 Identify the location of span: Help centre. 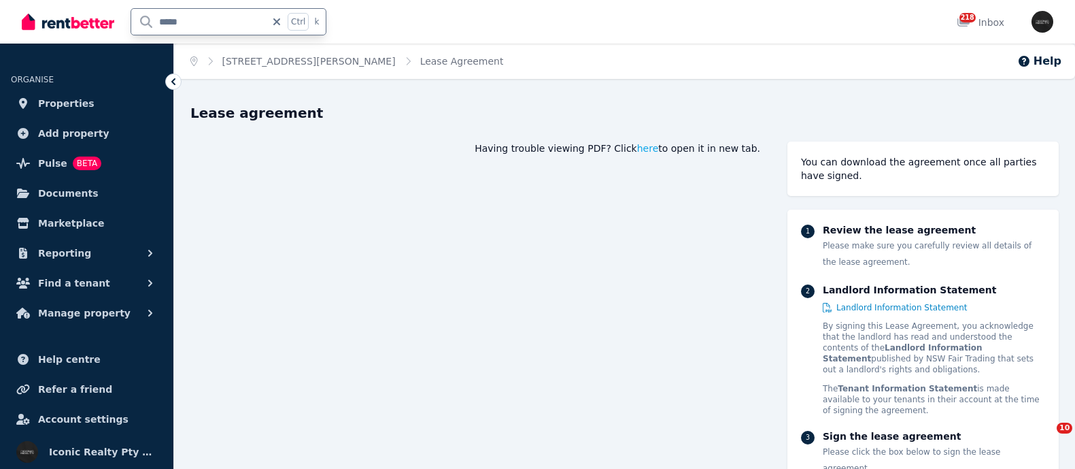
(69, 359).